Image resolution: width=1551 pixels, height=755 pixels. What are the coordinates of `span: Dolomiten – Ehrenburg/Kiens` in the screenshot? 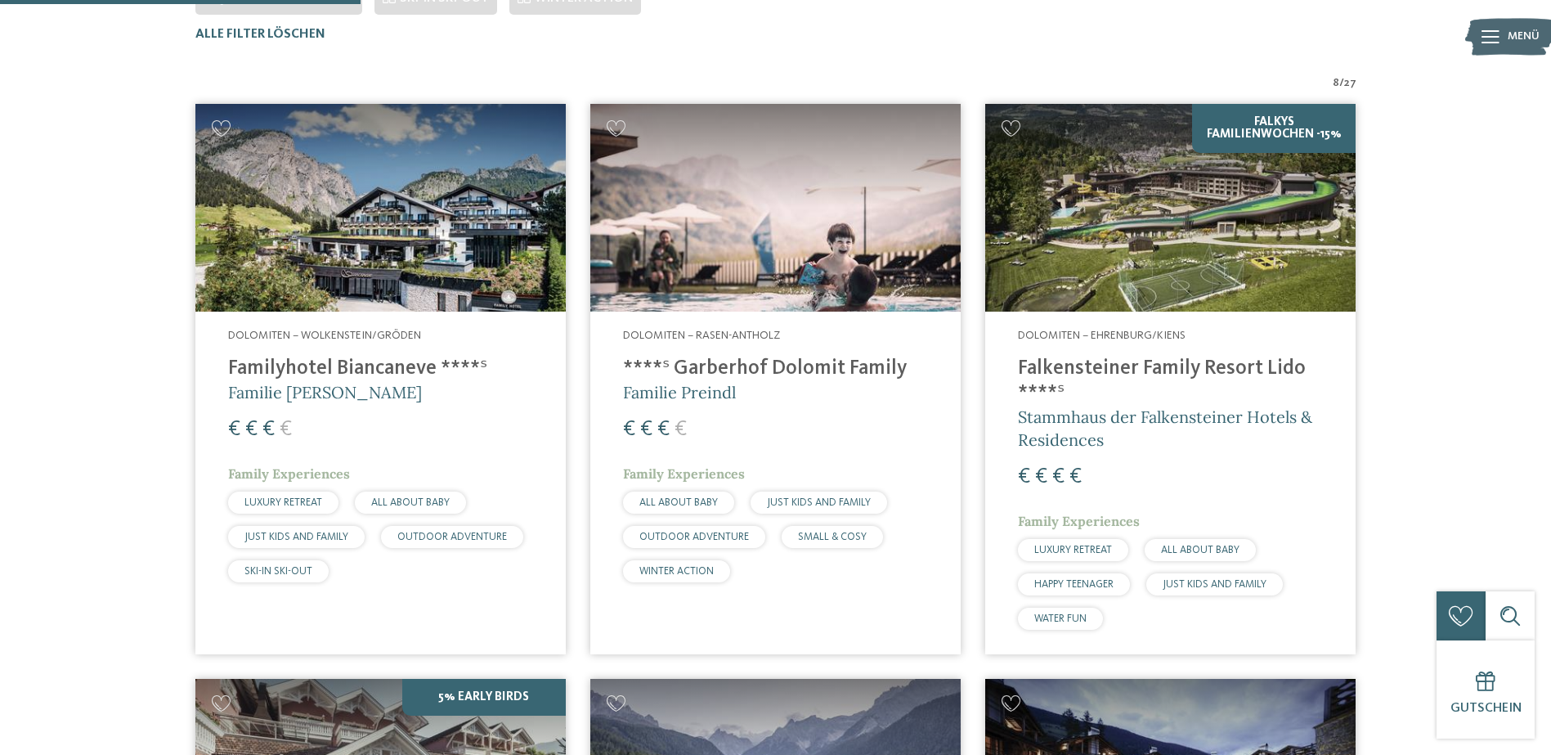 It's located at (1101, 335).